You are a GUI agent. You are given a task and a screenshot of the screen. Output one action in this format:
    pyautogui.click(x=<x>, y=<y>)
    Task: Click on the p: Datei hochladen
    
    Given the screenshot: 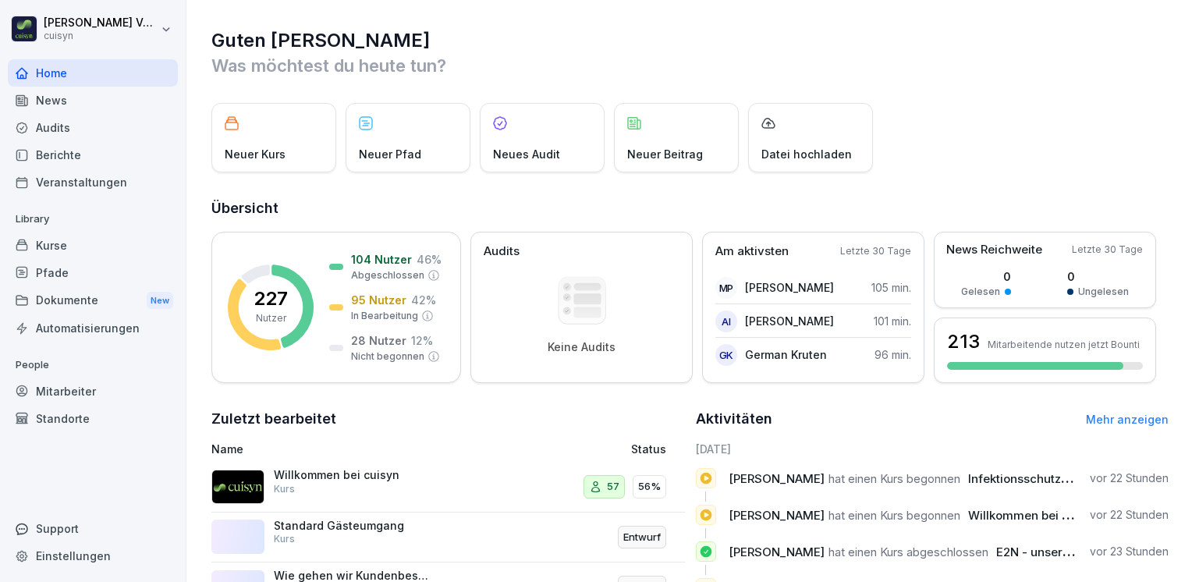 What is the action you would take?
    pyautogui.click(x=807, y=154)
    